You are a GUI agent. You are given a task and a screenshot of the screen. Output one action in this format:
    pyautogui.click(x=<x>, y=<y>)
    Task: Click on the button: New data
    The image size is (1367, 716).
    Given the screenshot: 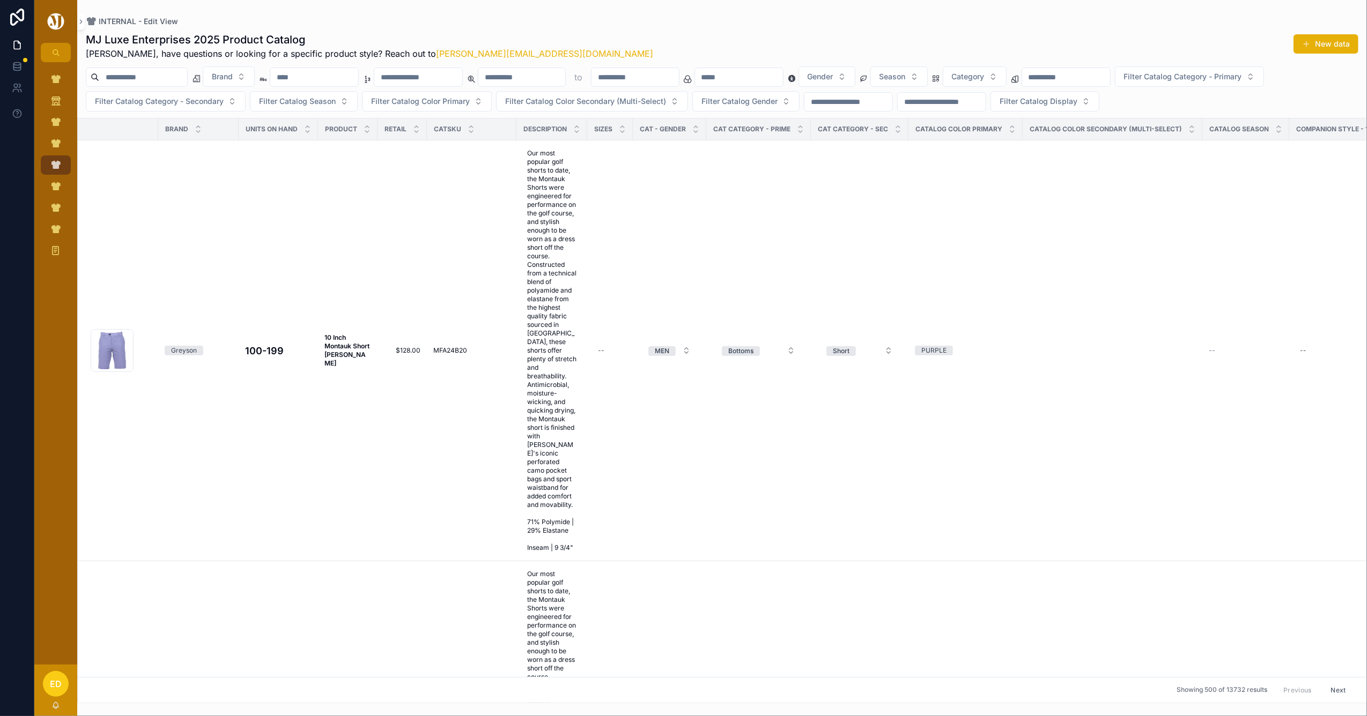 What is the action you would take?
    pyautogui.click(x=1326, y=44)
    